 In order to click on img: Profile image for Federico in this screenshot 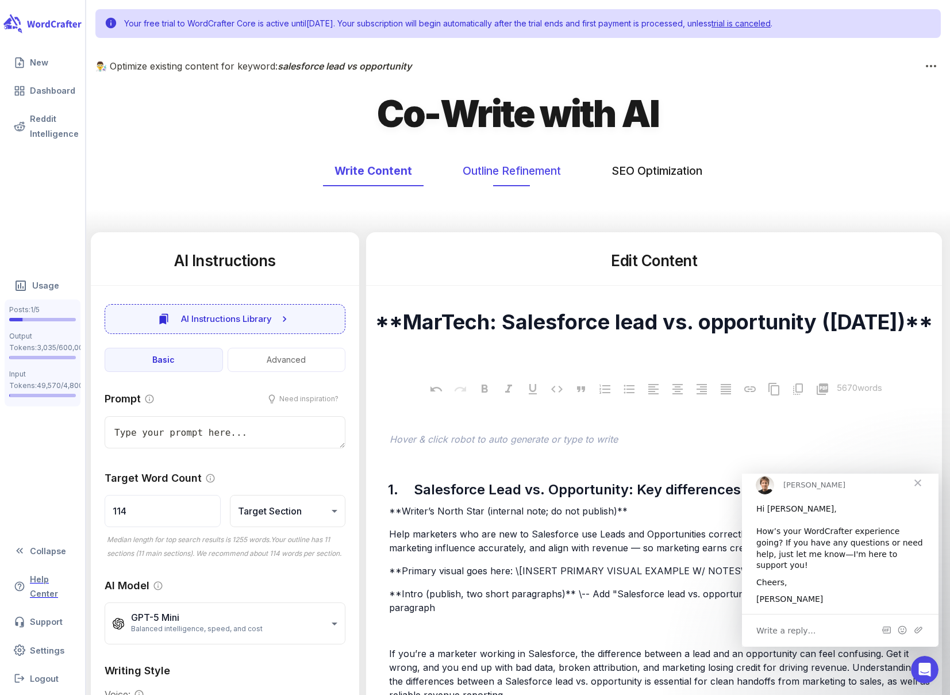, I will do `click(23, 11)`.